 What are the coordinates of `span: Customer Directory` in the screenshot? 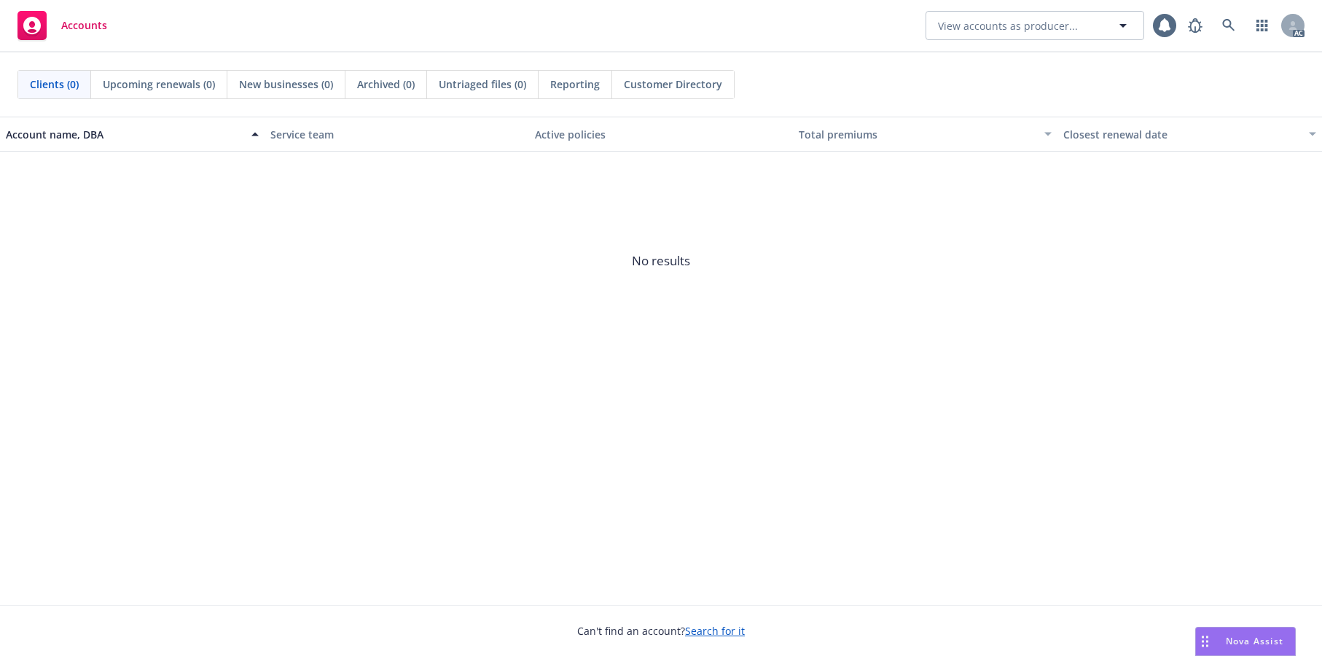 It's located at (673, 84).